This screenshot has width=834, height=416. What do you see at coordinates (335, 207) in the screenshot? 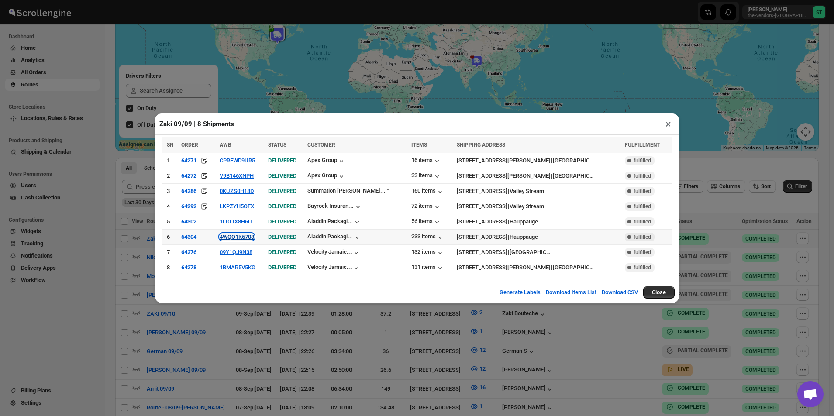
I see `button: Bayrock Insuran...` at bounding box center [335, 207].